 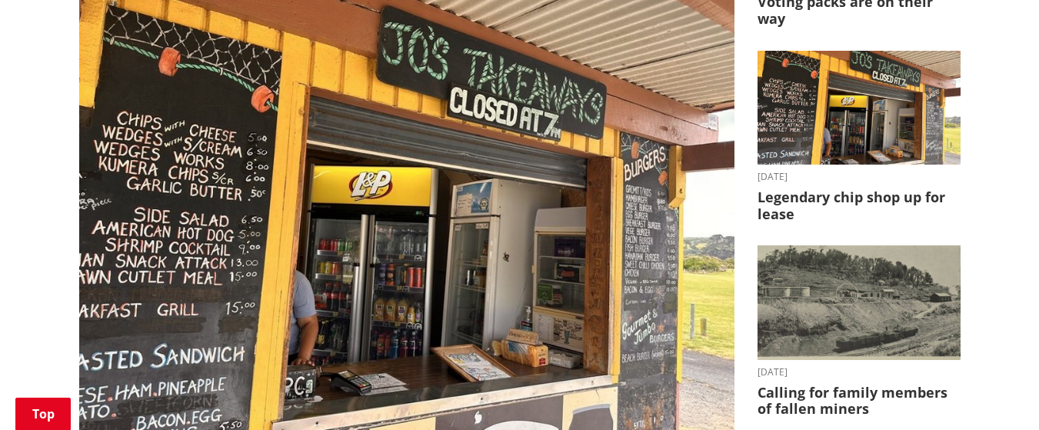 I want to click on a: Top, so click(x=43, y=414).